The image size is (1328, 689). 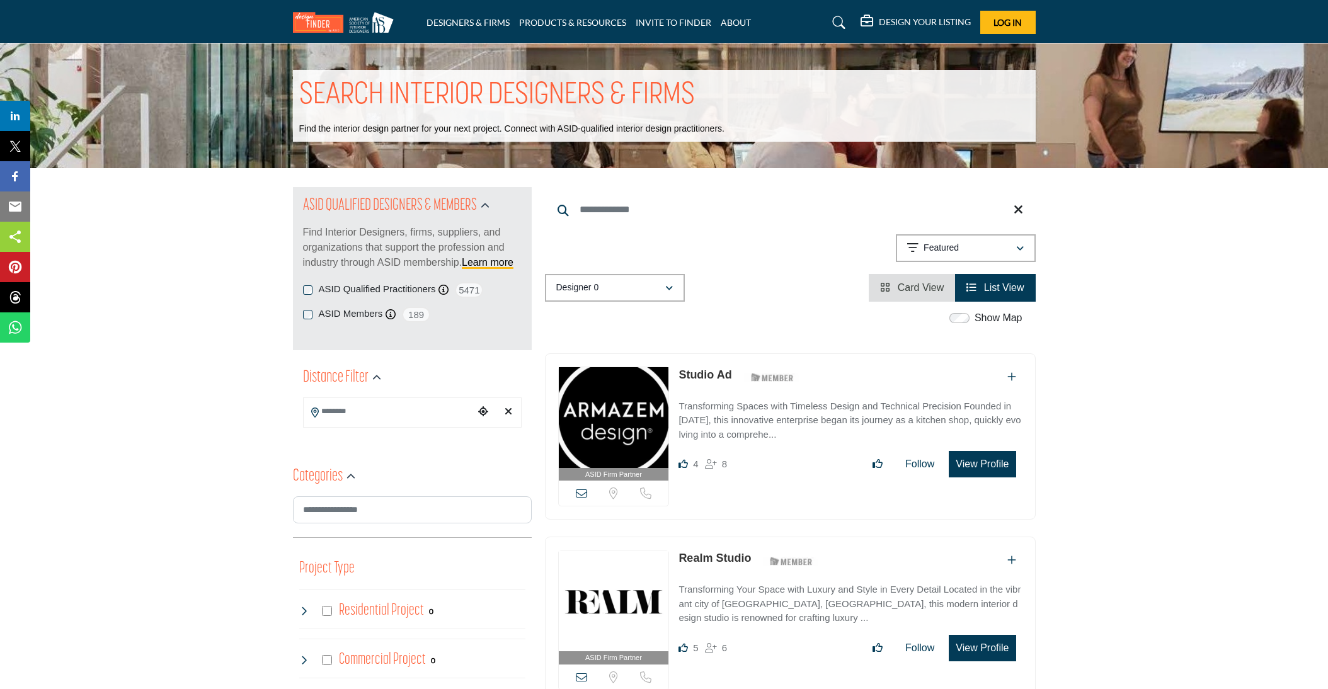 I want to click on p: Transforming Your Space with Luxury and Style in Every Detail Located in the vibrant city of [GEO..., so click(x=850, y=604).